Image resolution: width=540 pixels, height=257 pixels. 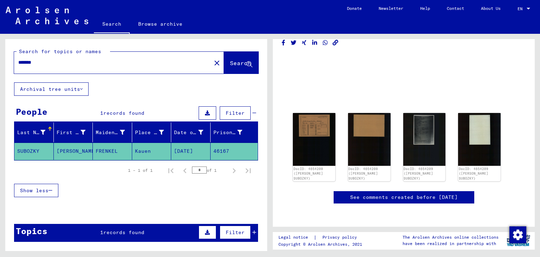 I want to click on div: Topics, so click(x=32, y=231).